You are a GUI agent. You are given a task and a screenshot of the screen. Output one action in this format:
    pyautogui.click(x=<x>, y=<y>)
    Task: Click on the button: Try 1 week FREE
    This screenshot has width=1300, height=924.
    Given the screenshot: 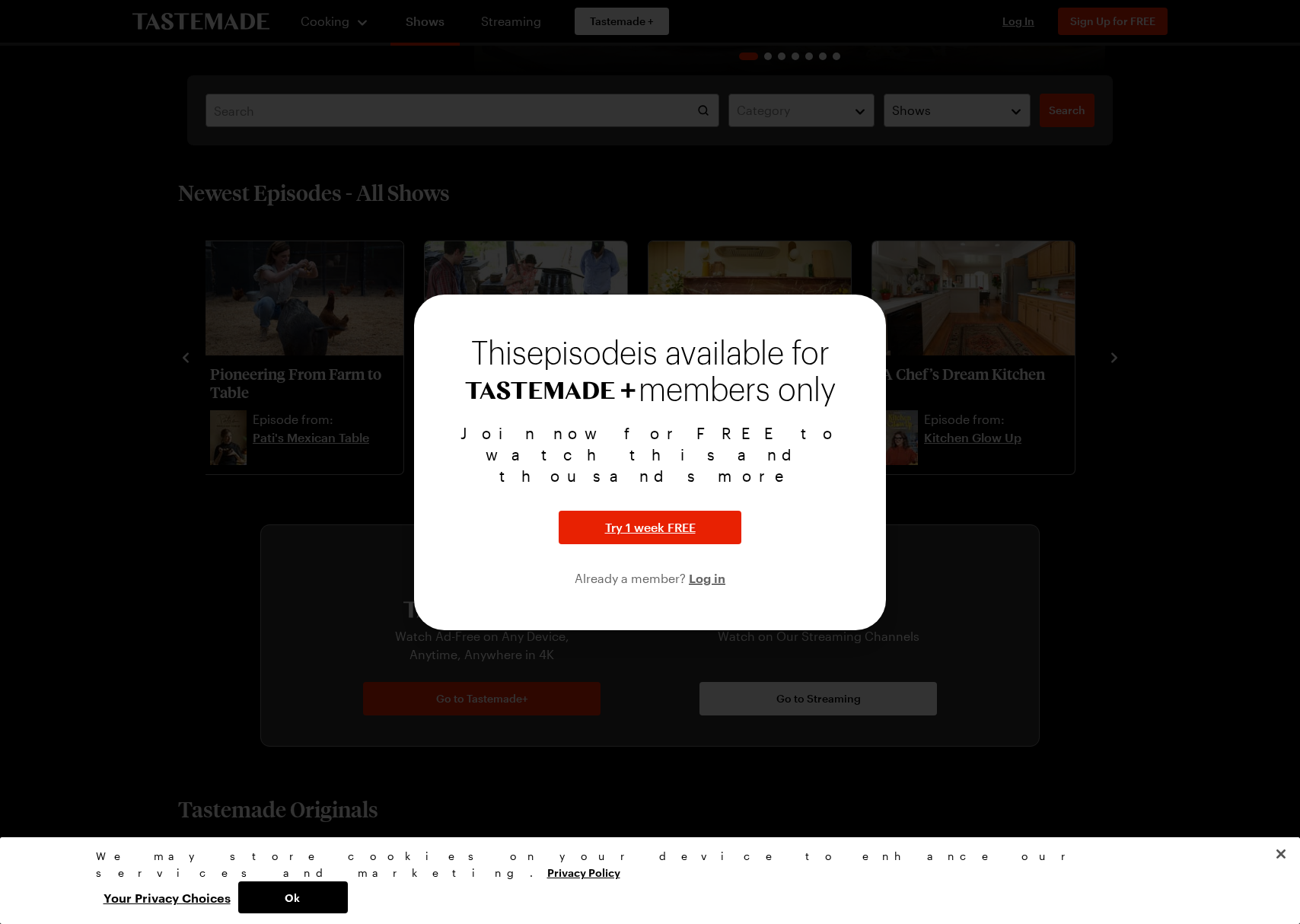 What is the action you would take?
    pyautogui.click(x=650, y=528)
    